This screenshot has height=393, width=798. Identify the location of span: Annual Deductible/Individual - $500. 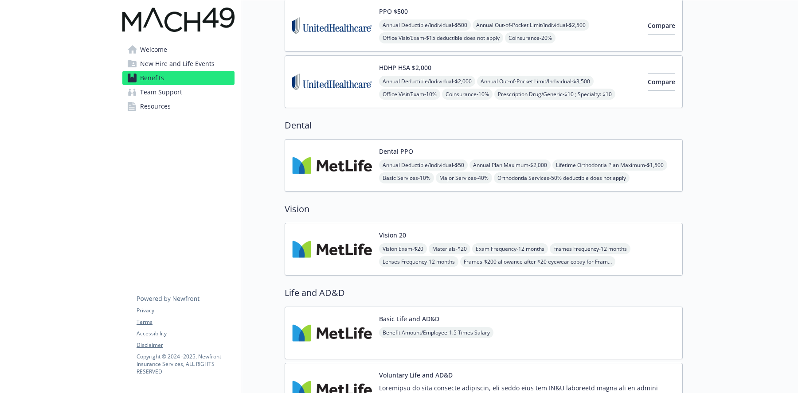
(425, 25).